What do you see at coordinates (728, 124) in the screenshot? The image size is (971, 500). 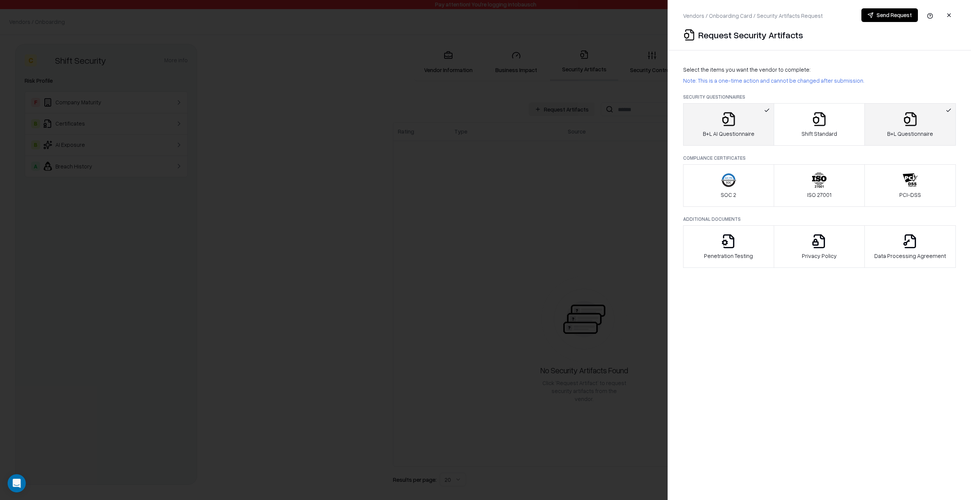 I see `button: B+L AI Questionnaire` at bounding box center [728, 124].